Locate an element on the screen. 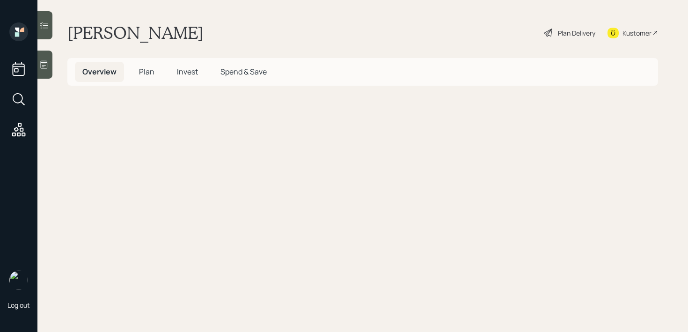  span: Invest is located at coordinates (187, 72).